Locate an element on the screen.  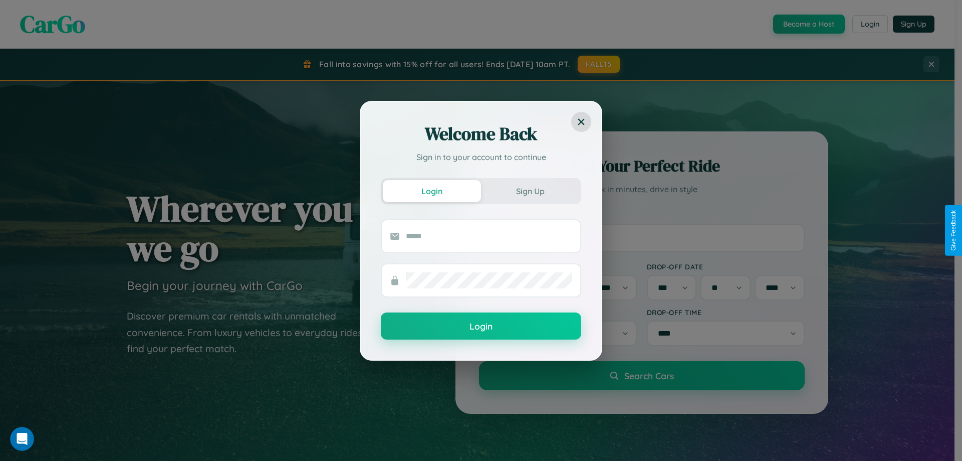
button: Sign Up is located at coordinates (530, 191).